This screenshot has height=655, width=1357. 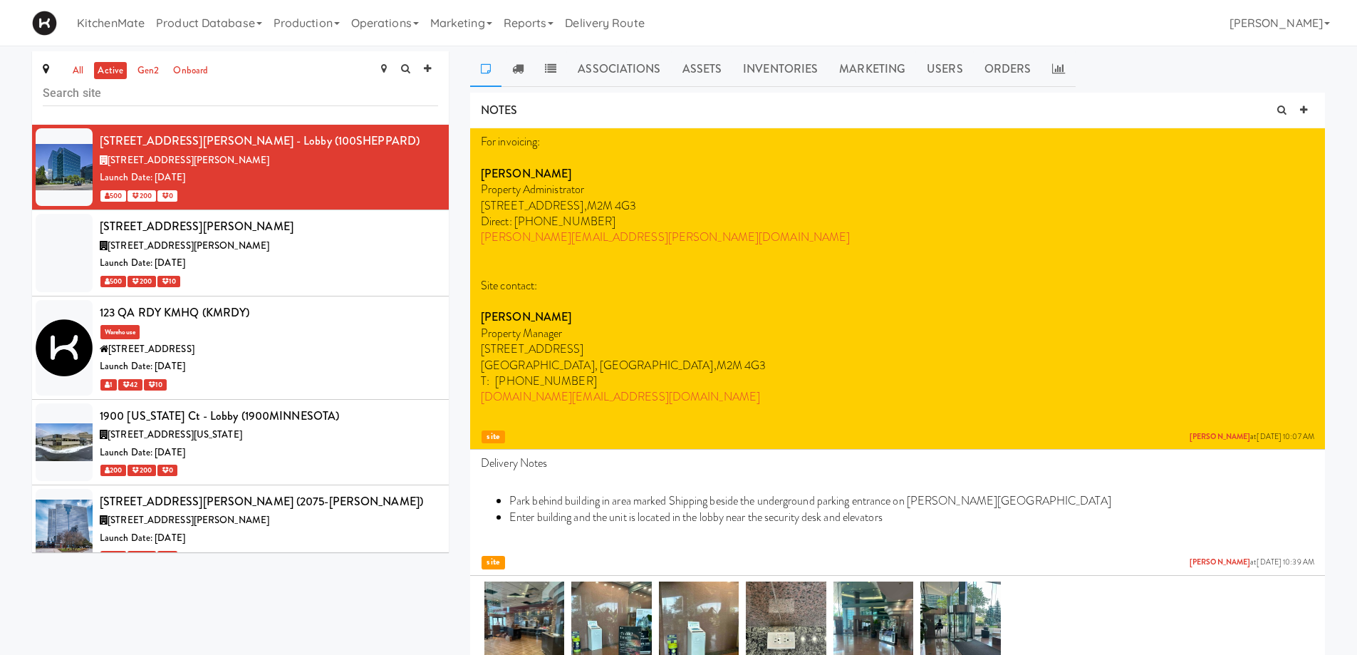 I want to click on a: Inventories, so click(x=780, y=69).